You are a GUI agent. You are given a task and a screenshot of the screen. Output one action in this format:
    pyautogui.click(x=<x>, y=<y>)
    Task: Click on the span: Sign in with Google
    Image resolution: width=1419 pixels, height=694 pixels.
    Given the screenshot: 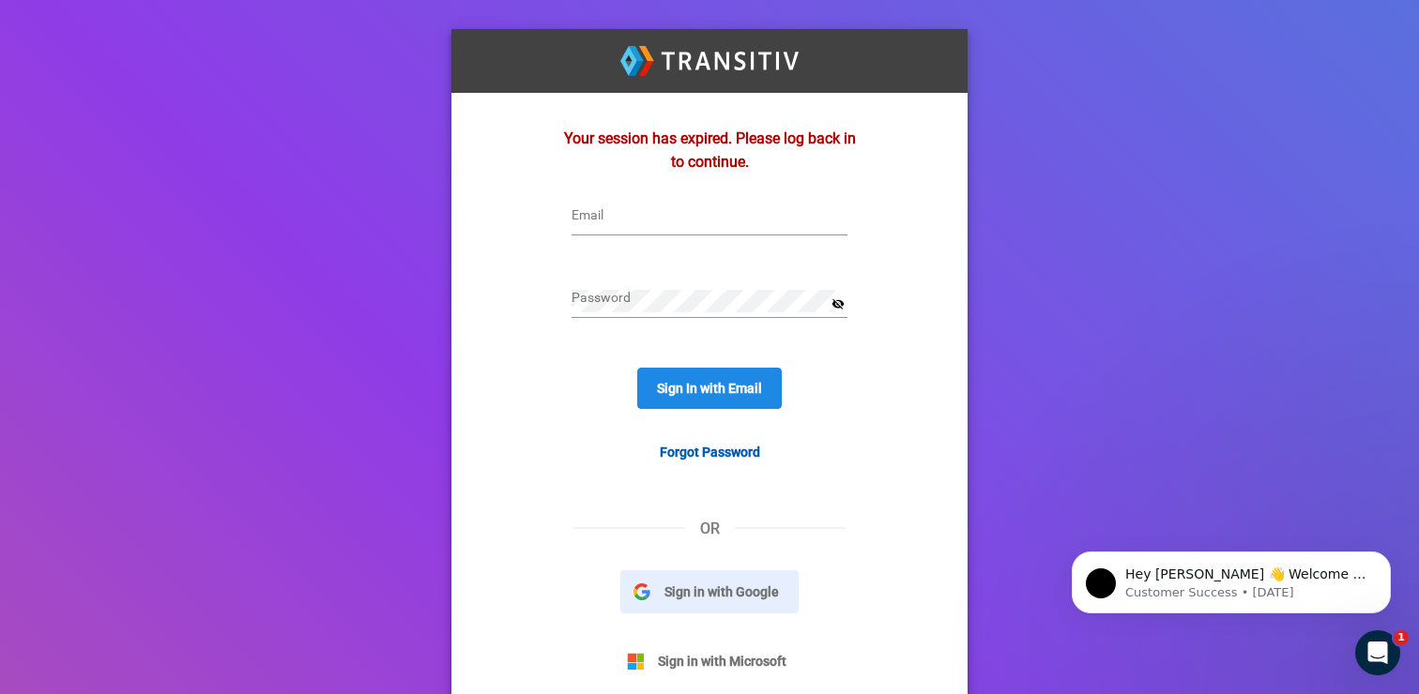 What is the action you would take?
    pyautogui.click(x=721, y=592)
    